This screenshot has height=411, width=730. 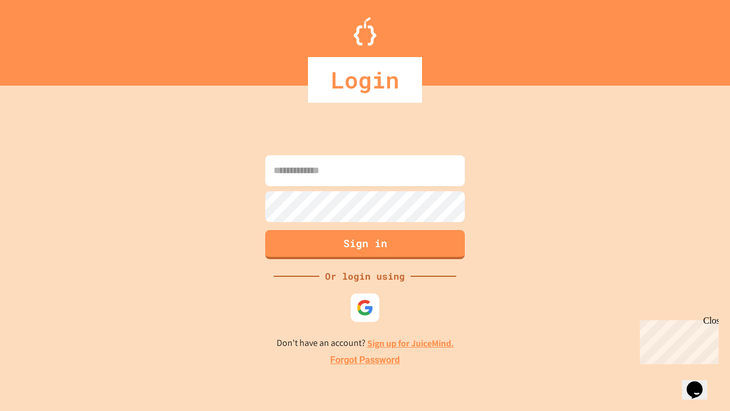 What do you see at coordinates (42, 38) in the screenshot?
I see `div: Chat with us now!Close` at bounding box center [42, 38].